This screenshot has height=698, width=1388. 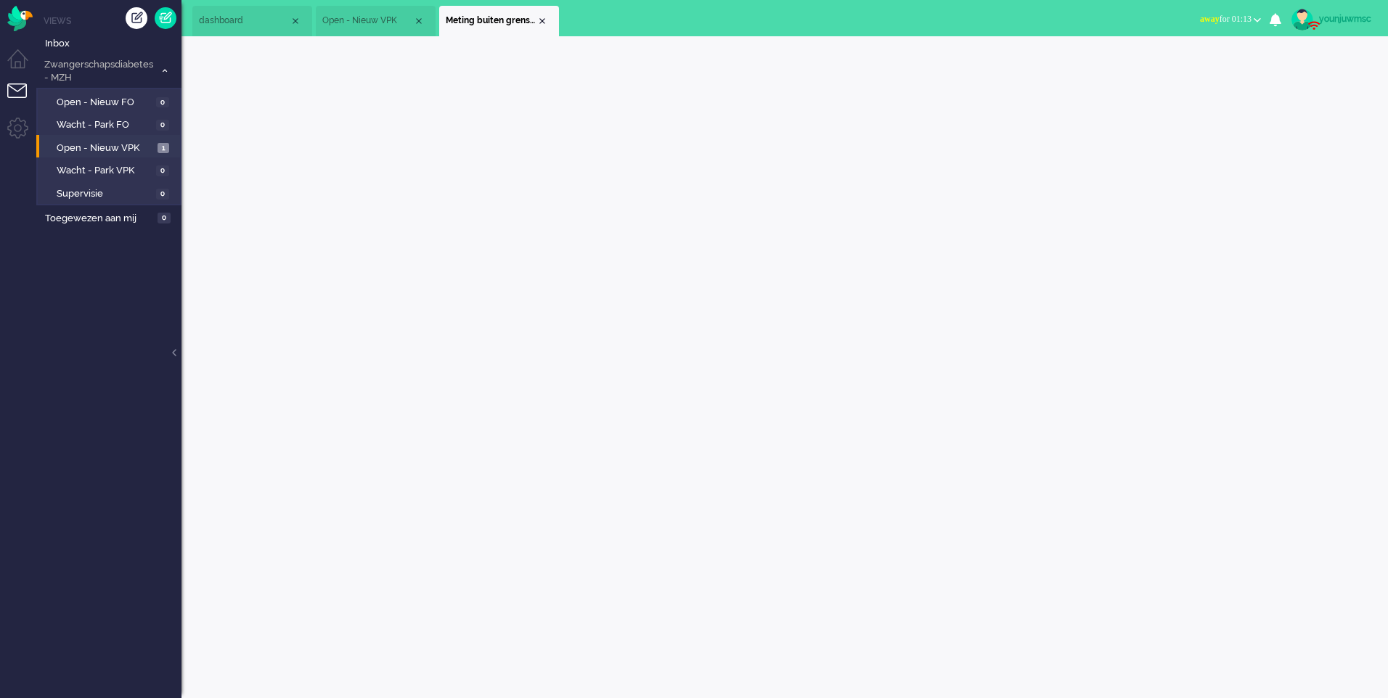 What do you see at coordinates (1231, 19) in the screenshot?
I see `button: awayfor 01:13` at bounding box center [1231, 19].